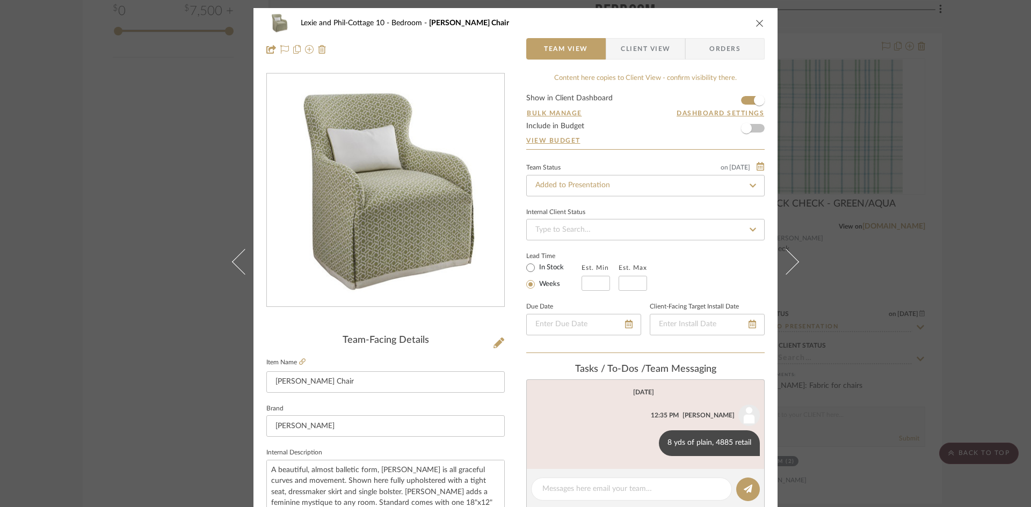  Describe the element at coordinates (749, 416) in the screenshot. I see `img: user_avatar.png` at that location.